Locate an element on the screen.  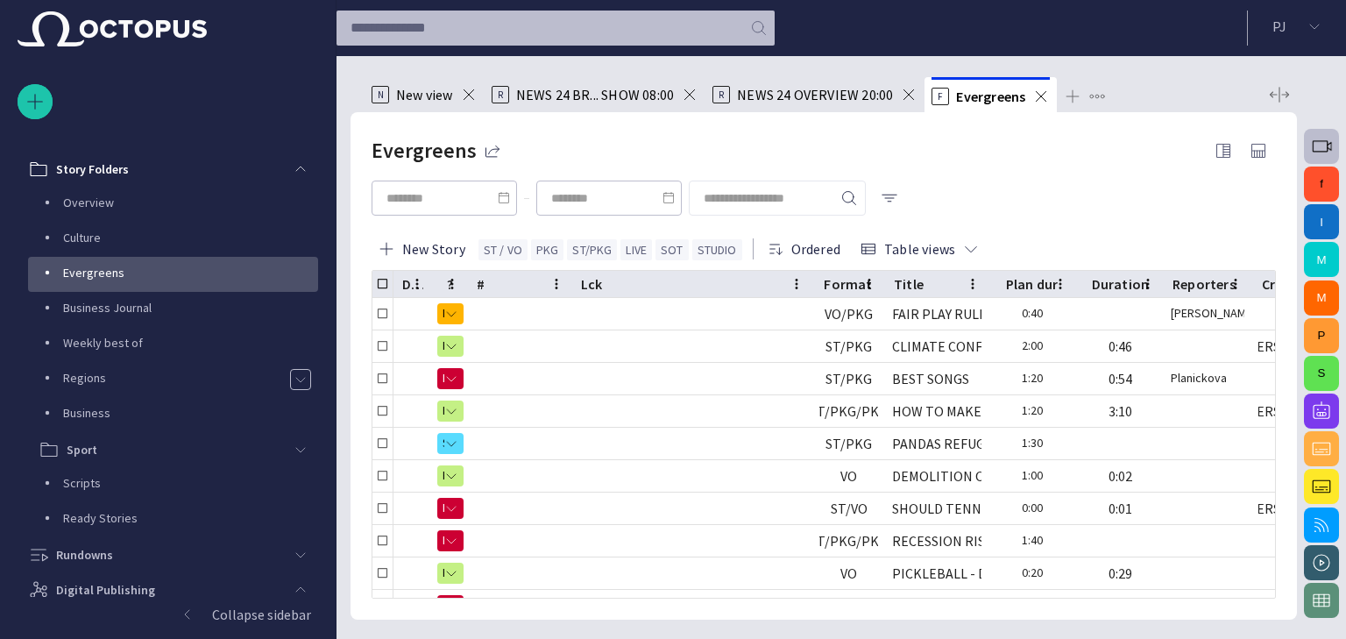
p: Regions is located at coordinates (176, 378).